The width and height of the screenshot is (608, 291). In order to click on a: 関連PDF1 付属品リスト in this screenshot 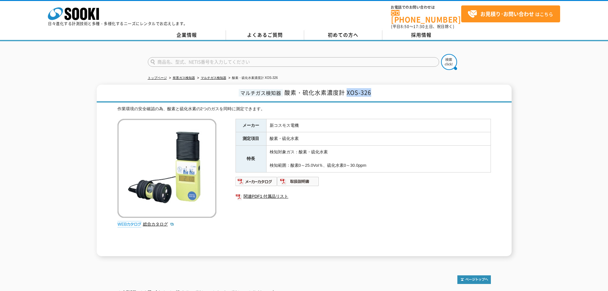, I will do `click(363, 196)`.